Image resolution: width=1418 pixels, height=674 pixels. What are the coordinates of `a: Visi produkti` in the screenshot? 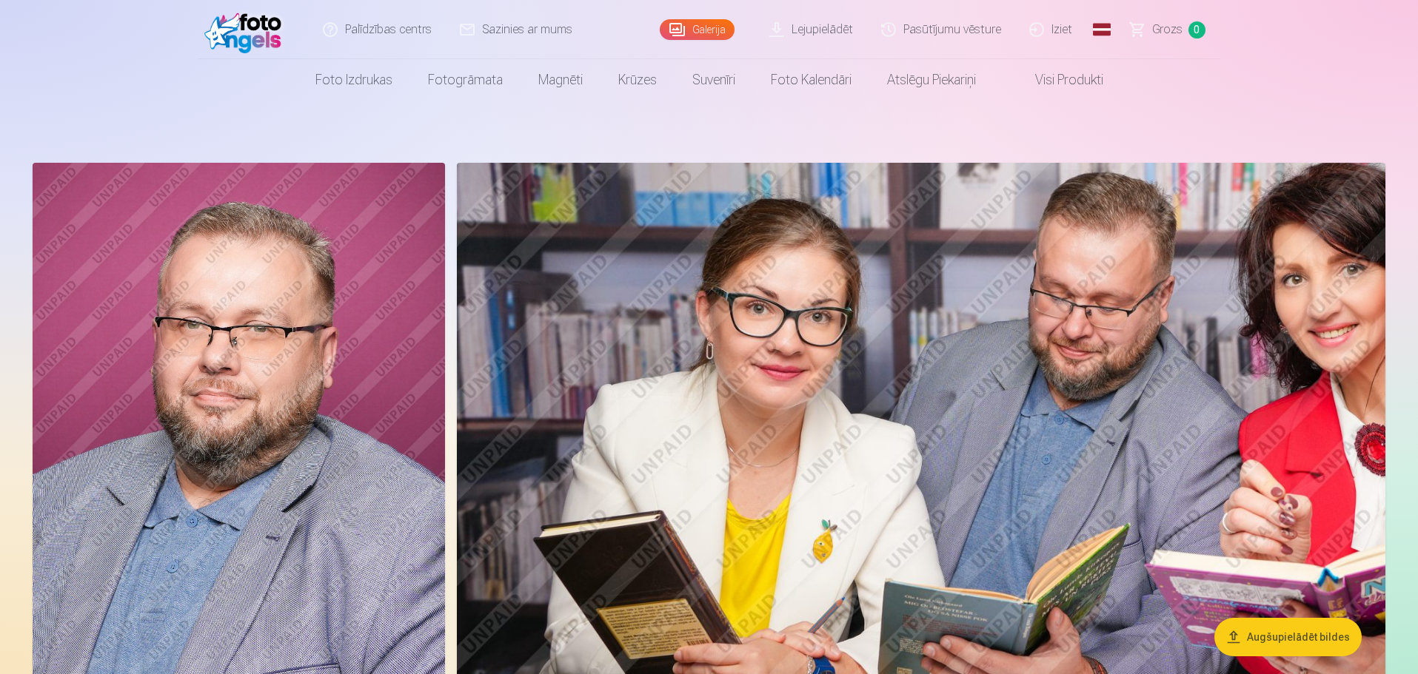 It's located at (1057, 80).